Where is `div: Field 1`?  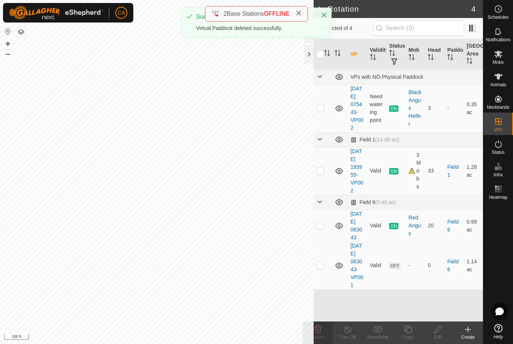 div: Field 1 is located at coordinates (374, 140).